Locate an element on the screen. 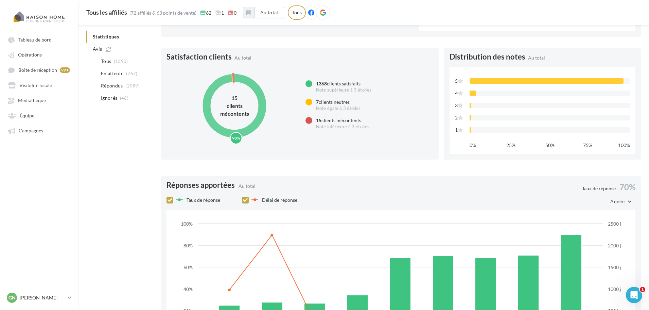 The width and height of the screenshot is (649, 310). div: (72 affiliés & 63 points de vente) is located at coordinates (163, 13).